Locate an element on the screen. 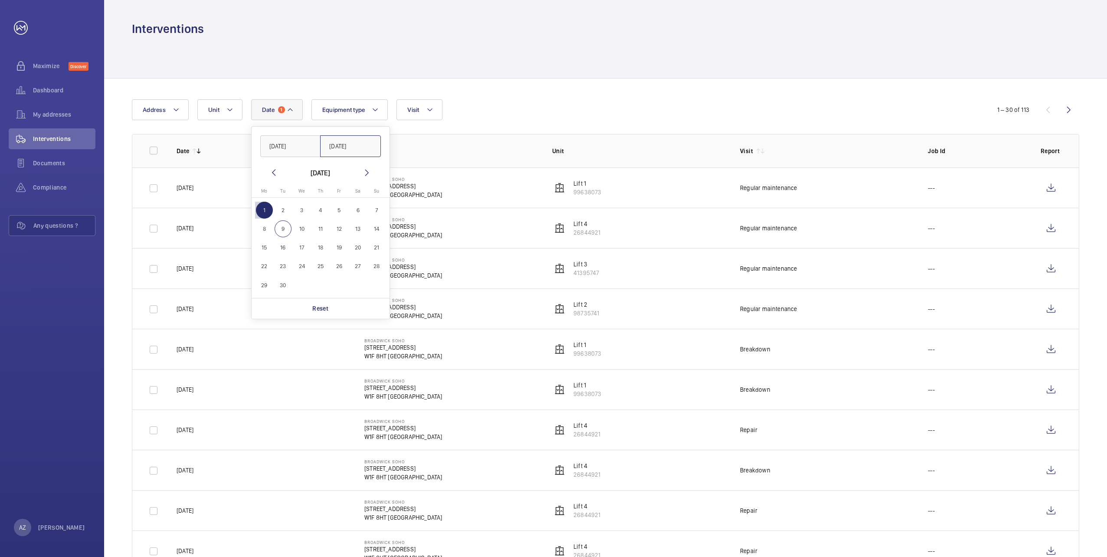 The image size is (1107, 557). span: 8 is located at coordinates (264, 229).